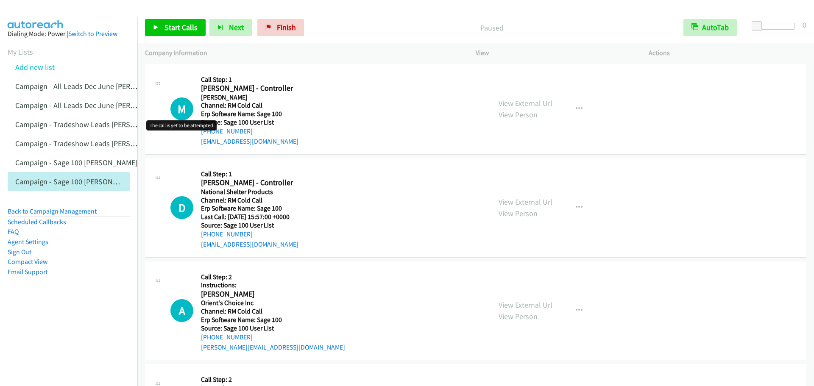 The image size is (814, 386). I want to click on span: Finish, so click(286, 27).